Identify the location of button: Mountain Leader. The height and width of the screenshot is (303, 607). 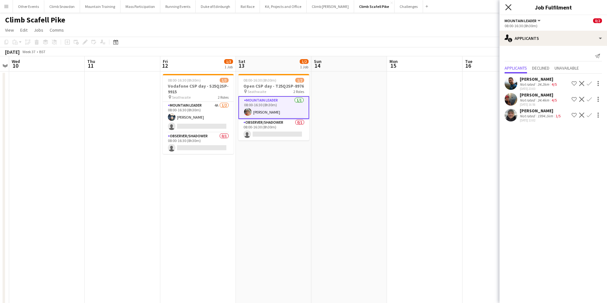
(523, 21).